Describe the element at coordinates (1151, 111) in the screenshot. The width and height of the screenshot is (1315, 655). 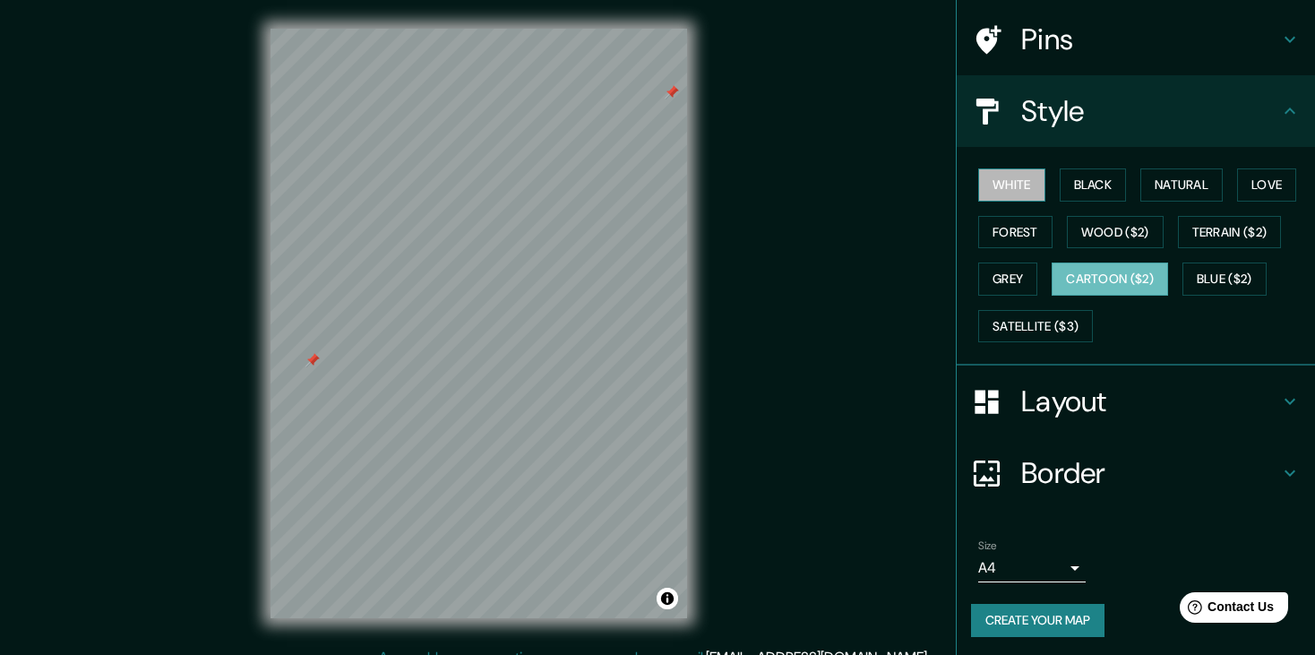
I see `h4: Style` at that location.